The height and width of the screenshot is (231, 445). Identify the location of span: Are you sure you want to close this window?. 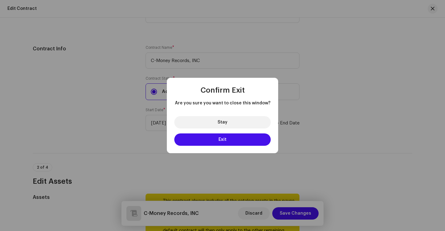
(222, 103).